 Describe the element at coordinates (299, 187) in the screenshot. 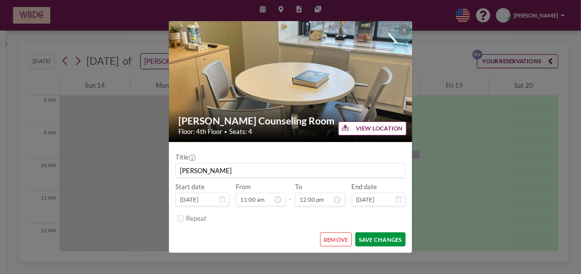

I see `label: To` at that location.